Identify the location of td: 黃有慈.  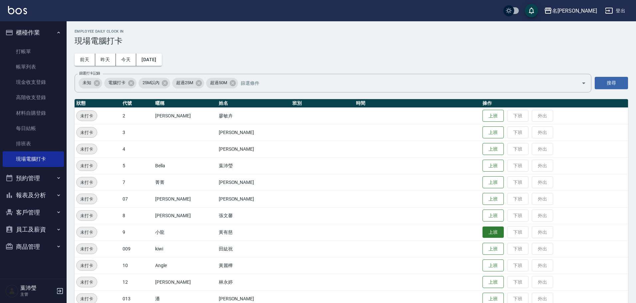
(254, 232).